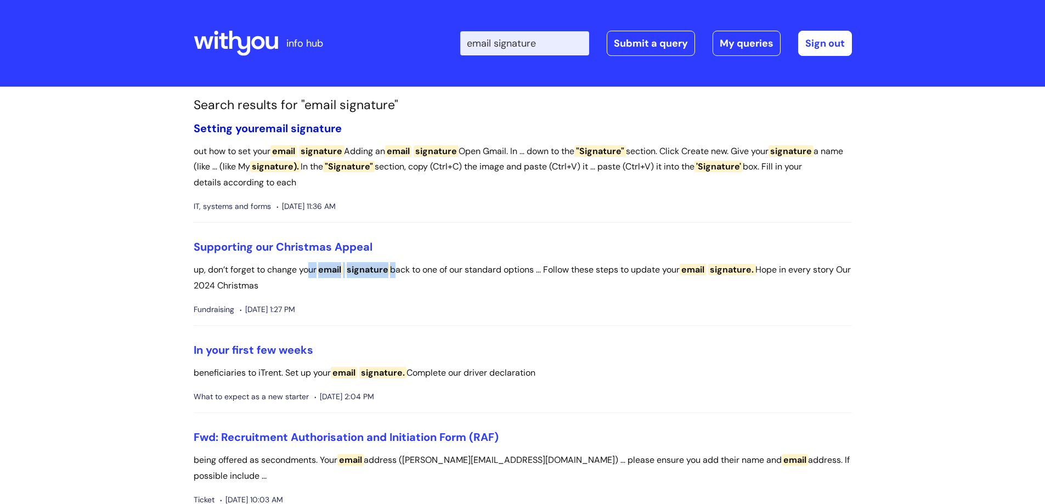  What do you see at coordinates (523, 373) in the screenshot?
I see `p: beneficiaries to iTrent. Set up your Complete our driver declaration` at bounding box center [523, 373].